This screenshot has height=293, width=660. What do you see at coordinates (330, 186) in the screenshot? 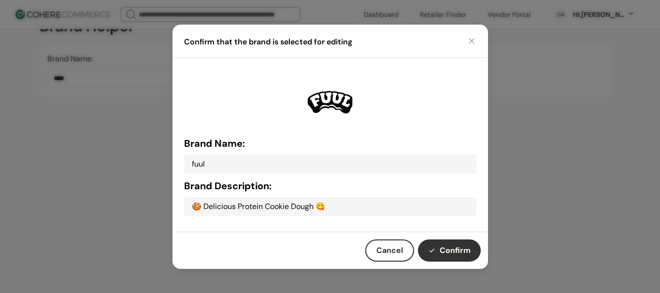
I see `h5: Brand Description:` at bounding box center [330, 186].